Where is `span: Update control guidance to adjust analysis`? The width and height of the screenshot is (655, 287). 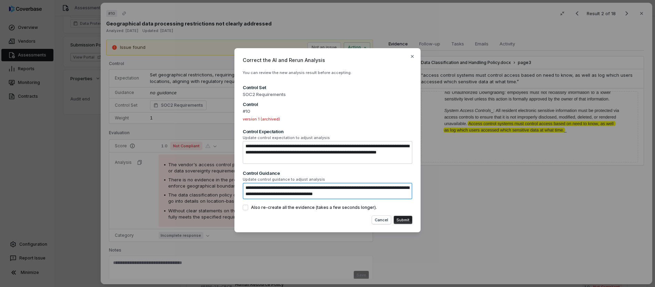 span: Update control guidance to adjust analysis is located at coordinates (327, 180).